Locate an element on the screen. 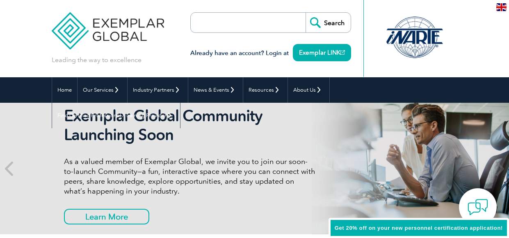 The image size is (509, 238). p: Leading the way to excellence is located at coordinates (96, 60).